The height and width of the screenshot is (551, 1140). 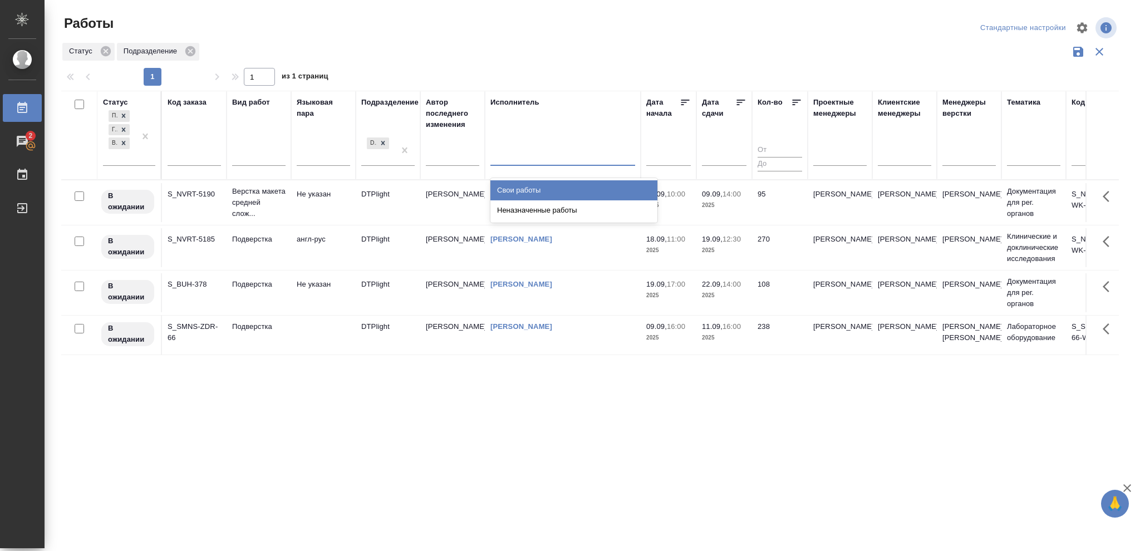 What do you see at coordinates (676, 194) in the screenshot?
I see `p: 10:00` at bounding box center [676, 194].